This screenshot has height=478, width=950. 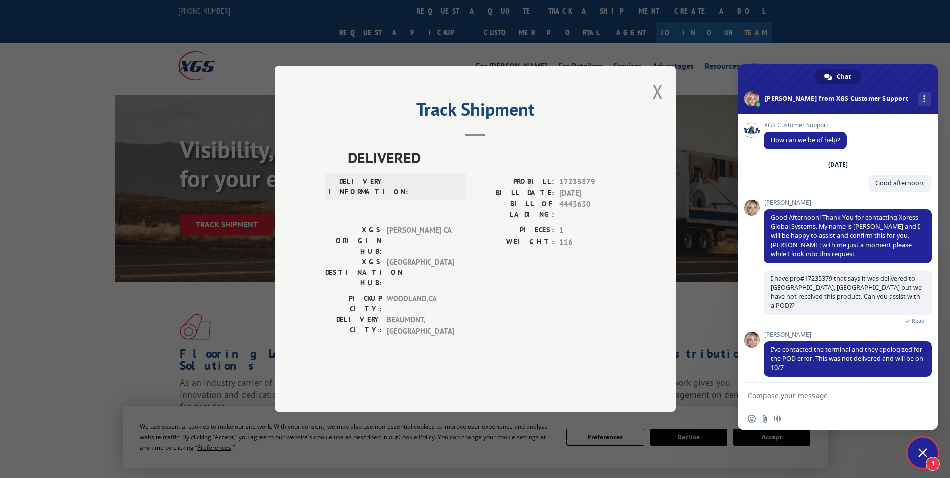 I want to click on span: Audio message, so click(x=778, y=419).